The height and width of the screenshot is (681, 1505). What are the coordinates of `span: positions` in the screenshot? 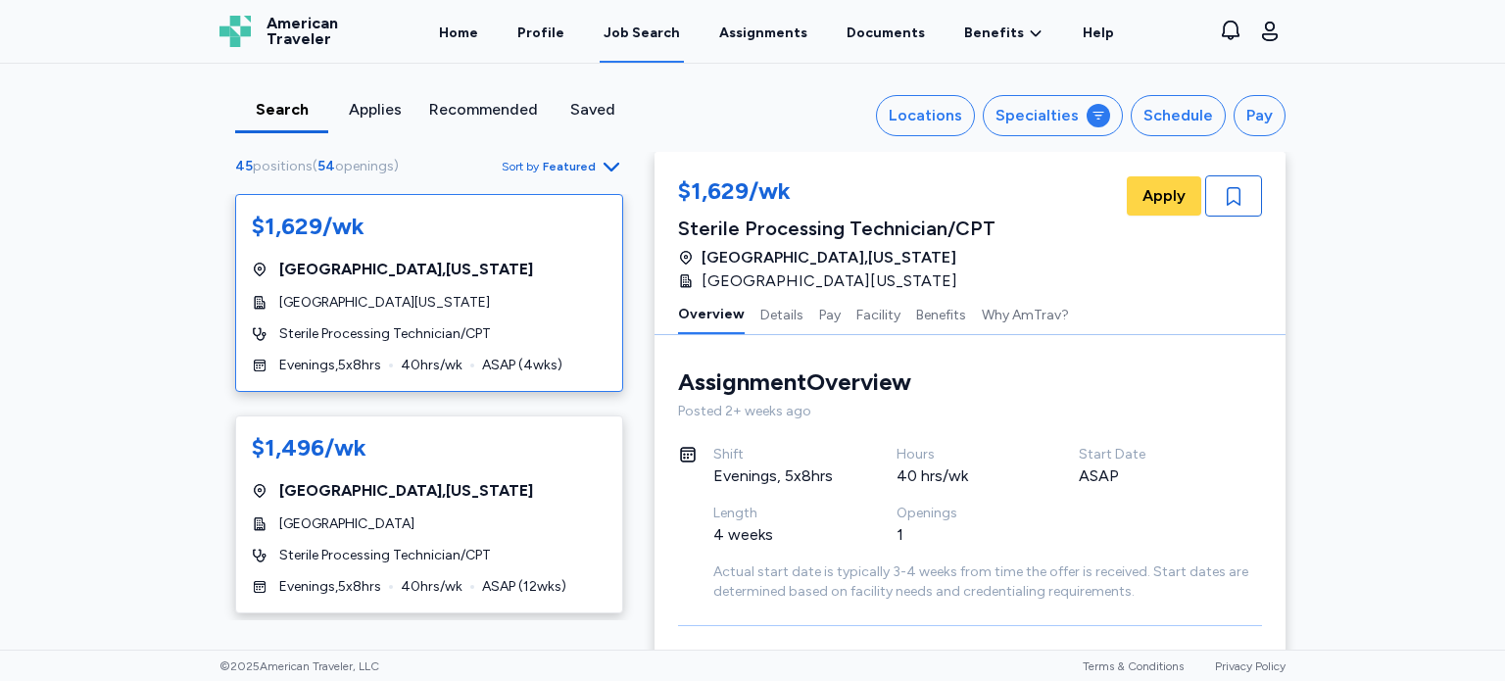 It's located at (282, 166).